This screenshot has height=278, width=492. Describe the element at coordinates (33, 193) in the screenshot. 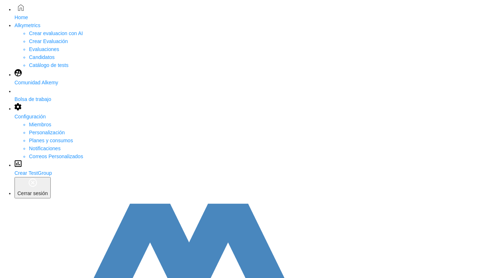

I see `span: Cerrar sesión` at that location.